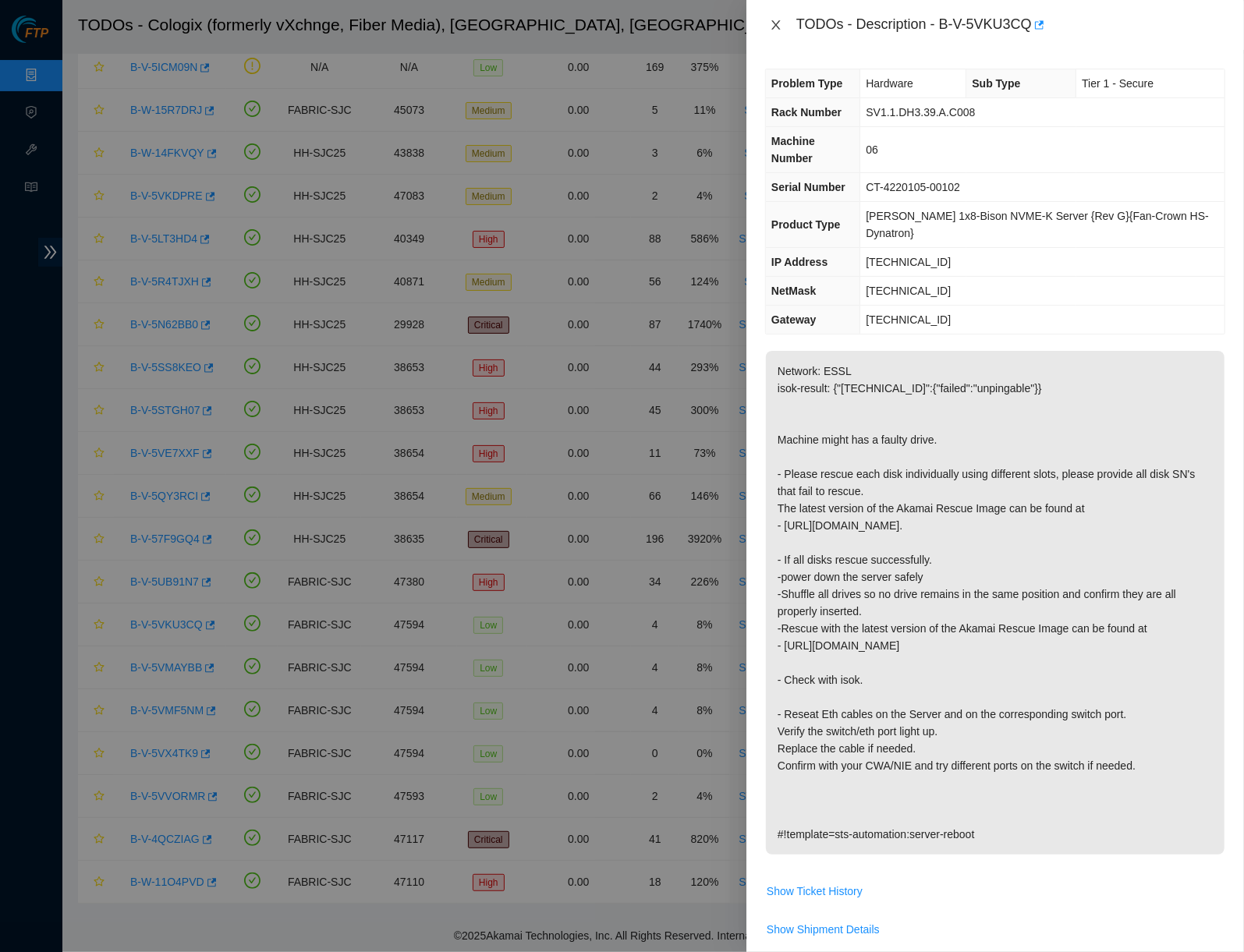 The image size is (1244, 952). I want to click on span: Machine Number, so click(793, 150).